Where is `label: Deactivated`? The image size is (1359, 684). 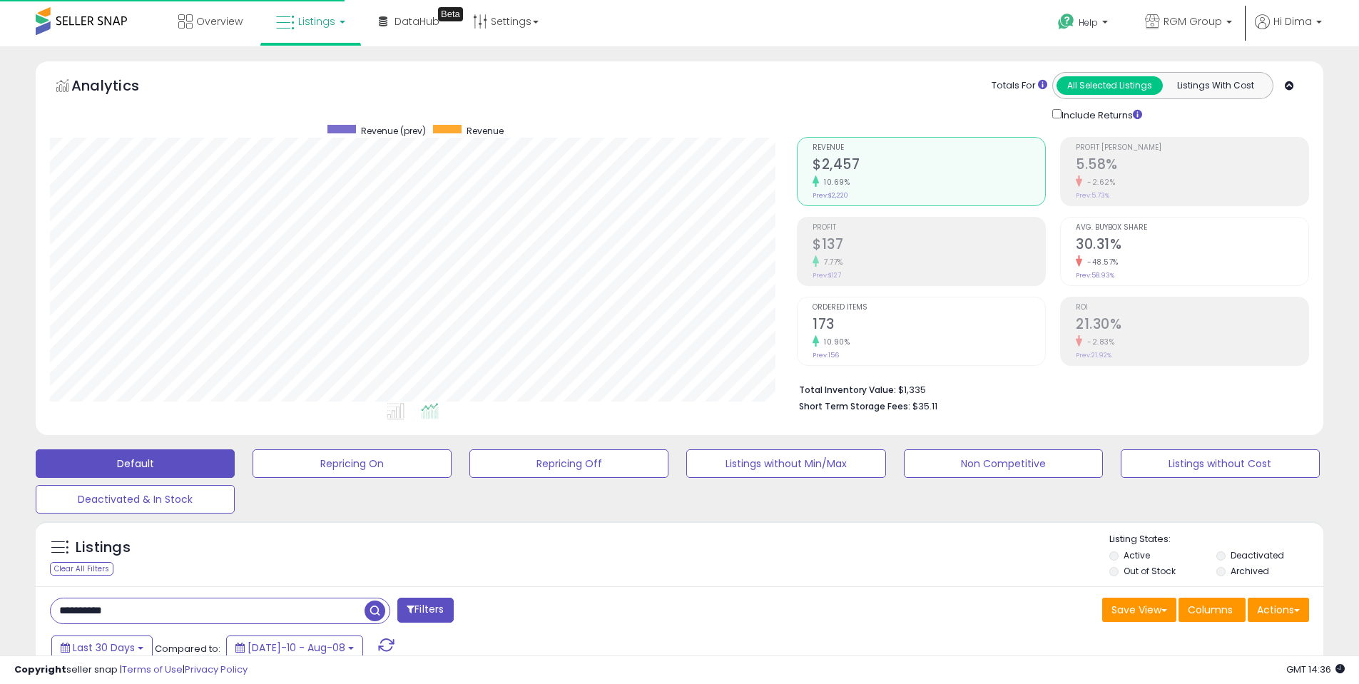
label: Deactivated is located at coordinates (1257, 555).